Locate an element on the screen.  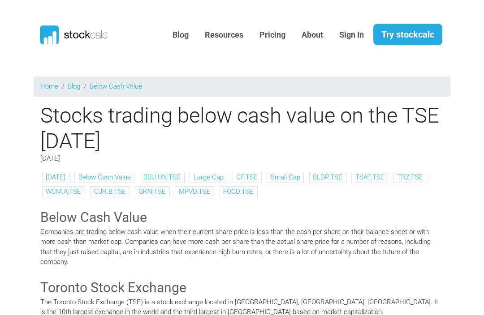
a: BBU.UN:TSE is located at coordinates (162, 177).